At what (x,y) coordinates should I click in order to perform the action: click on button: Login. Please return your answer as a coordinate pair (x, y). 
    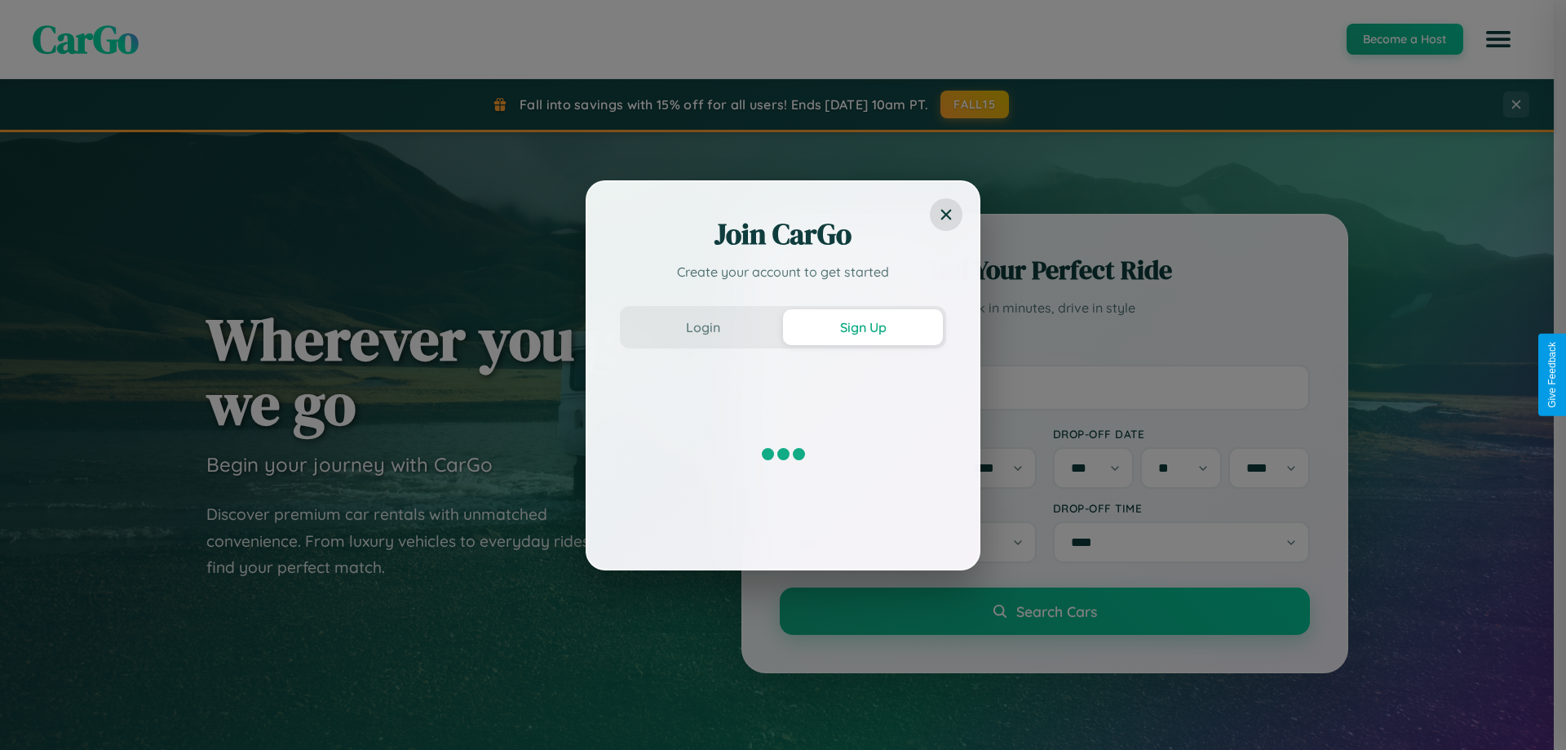
    Looking at the image, I should click on (703, 327).